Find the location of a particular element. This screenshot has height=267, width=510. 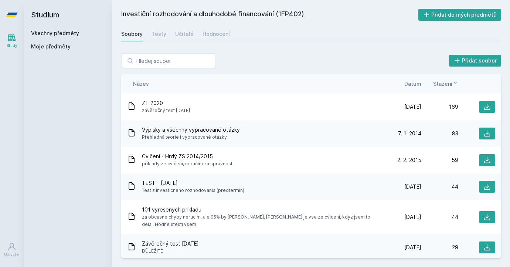

div: Soubory is located at coordinates (132, 34).